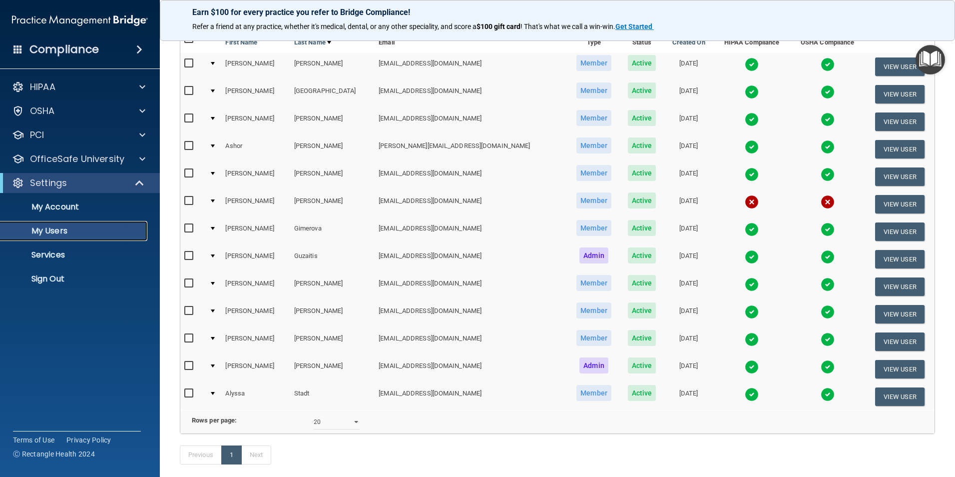 The width and height of the screenshot is (955, 477). What do you see at coordinates (77, 159) in the screenshot?
I see `p: OfficeSafe University` at bounding box center [77, 159].